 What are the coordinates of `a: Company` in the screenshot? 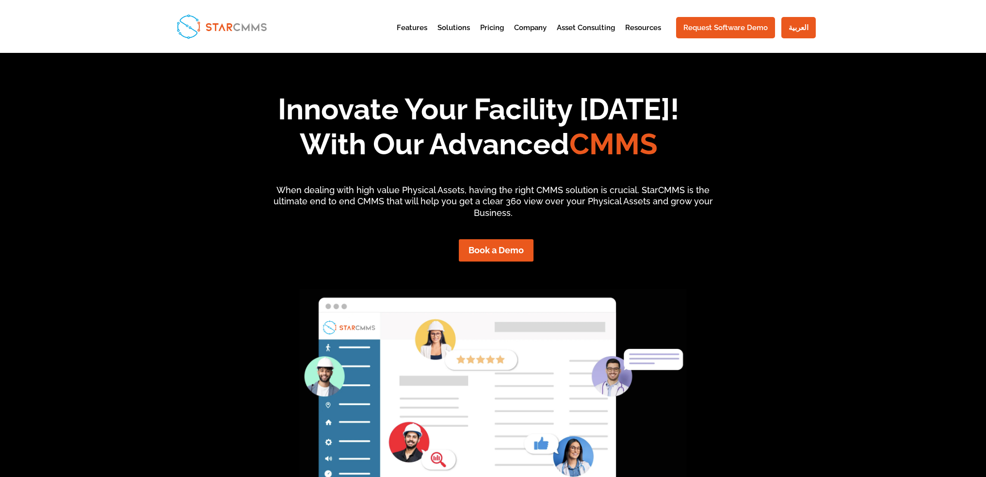 It's located at (530, 36).